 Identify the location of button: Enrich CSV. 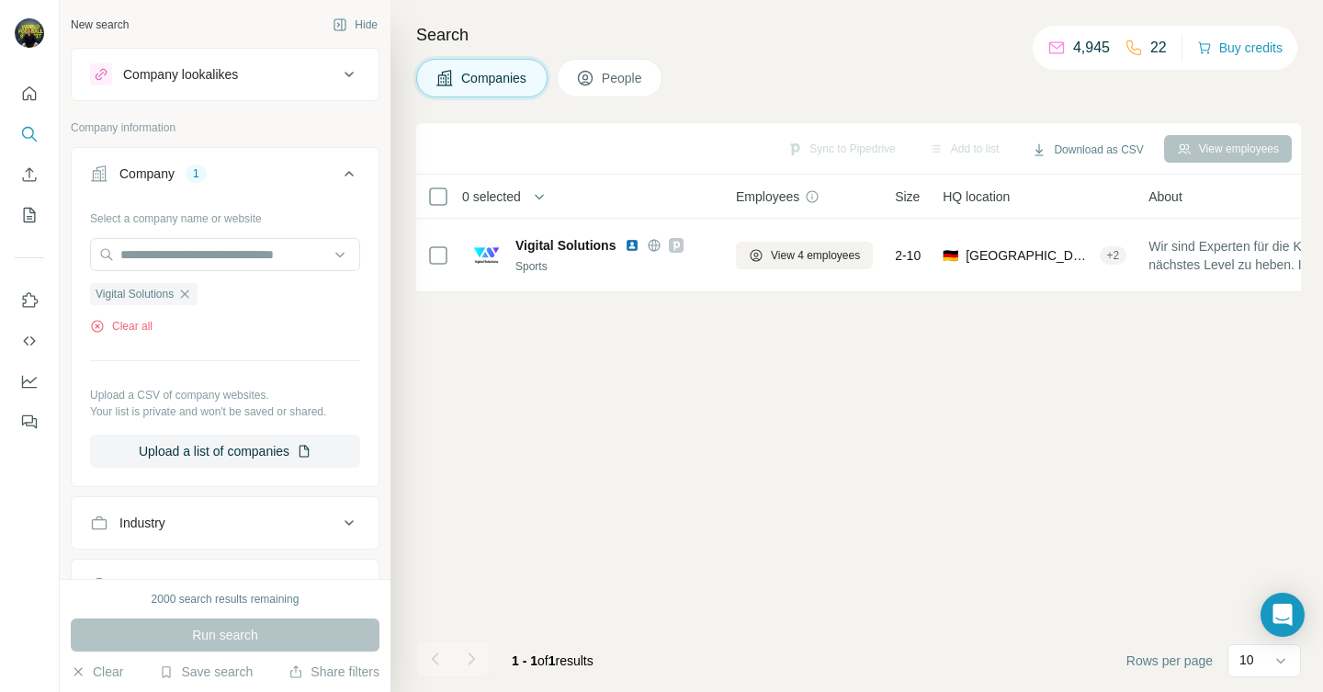
(29, 175).